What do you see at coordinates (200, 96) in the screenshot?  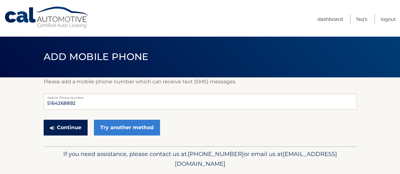 I see `label: Mobile Phone Number` at bounding box center [200, 96].